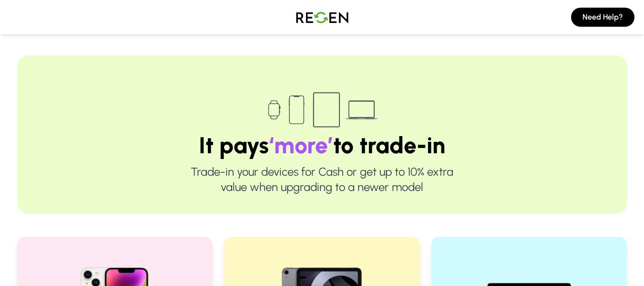 The image size is (644, 286). What do you see at coordinates (322, 17) in the screenshot?
I see `img: Logo` at bounding box center [322, 17].